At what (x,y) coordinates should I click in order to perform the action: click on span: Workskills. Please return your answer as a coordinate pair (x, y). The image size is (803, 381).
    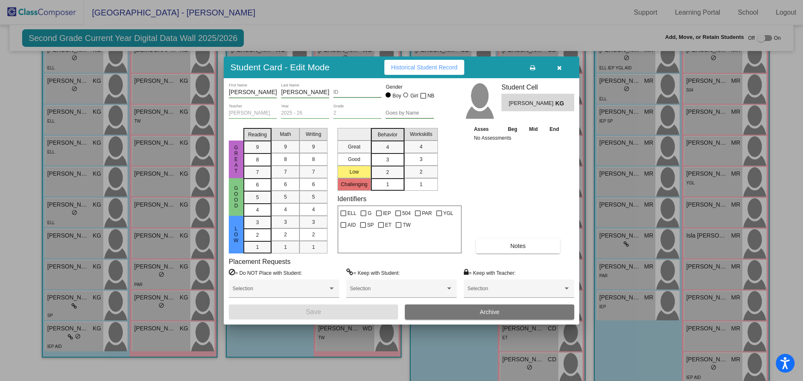
    Looking at the image, I should click on (421, 134).